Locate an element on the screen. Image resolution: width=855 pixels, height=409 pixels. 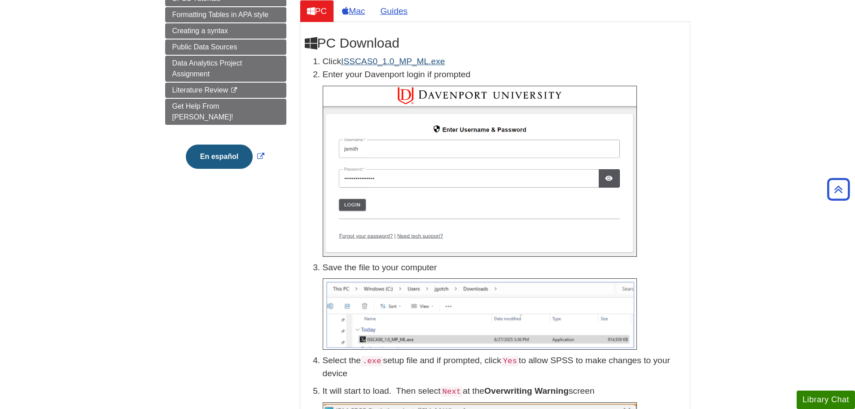
a: Back to Top is located at coordinates (838, 189).